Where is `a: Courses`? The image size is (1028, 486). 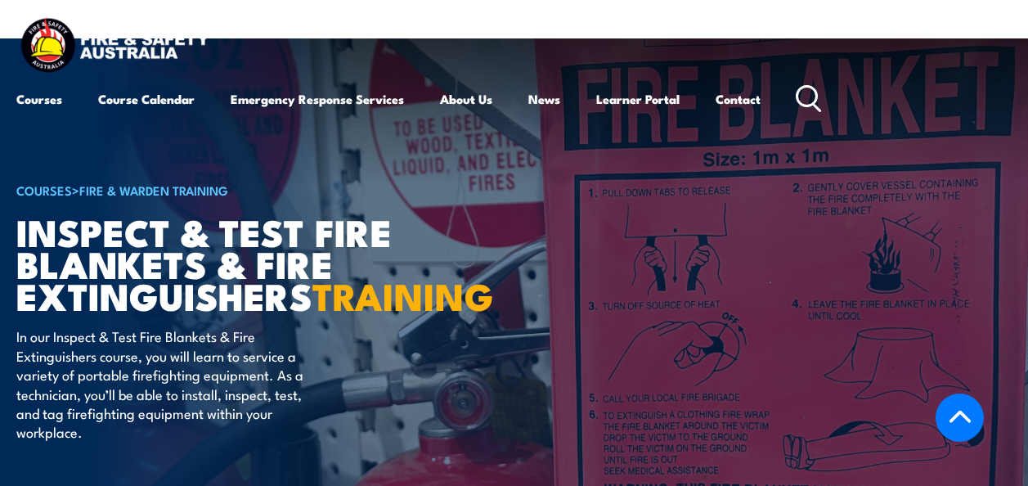
a: Courses is located at coordinates (39, 99).